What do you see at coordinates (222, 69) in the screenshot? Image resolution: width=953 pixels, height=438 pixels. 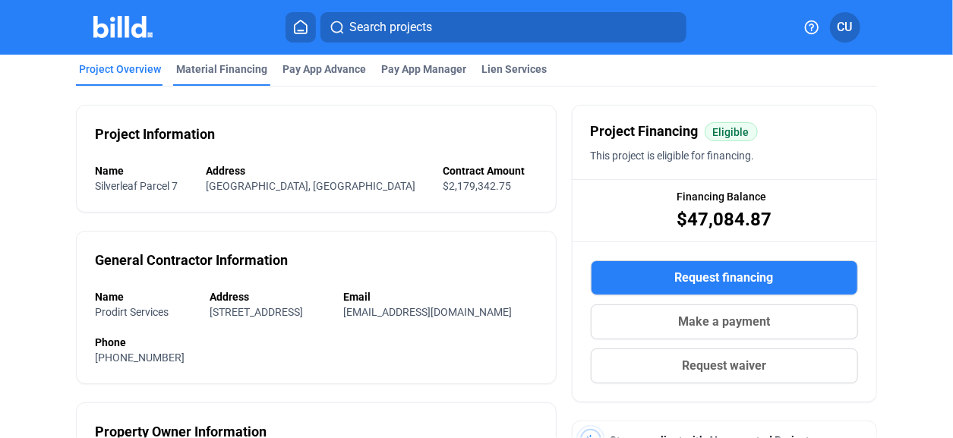 I see `div: Material Financing` at bounding box center [222, 69].